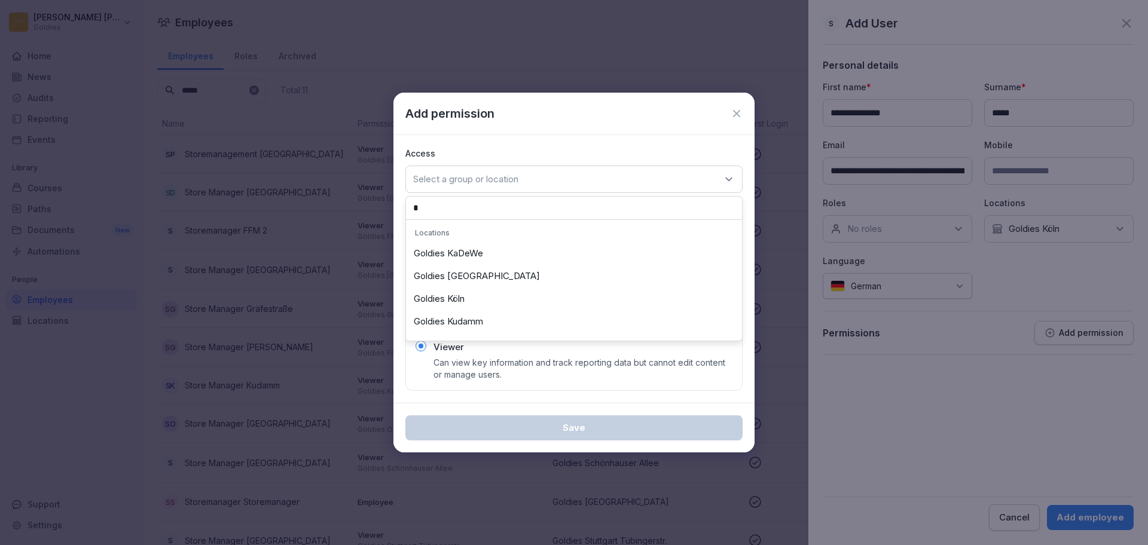 This screenshot has width=1148, height=545. I want to click on p: Can view key information and track reporting data but cannot edit content or manage users., so click(583, 369).